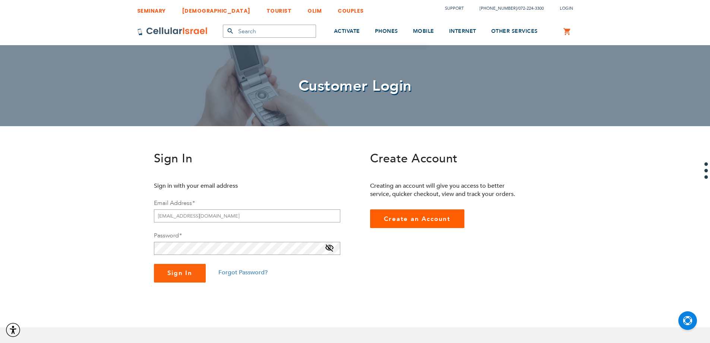 The width and height of the screenshot is (710, 343). What do you see at coordinates (347, 31) in the screenshot?
I see `span: ACTIVATE` at bounding box center [347, 31].